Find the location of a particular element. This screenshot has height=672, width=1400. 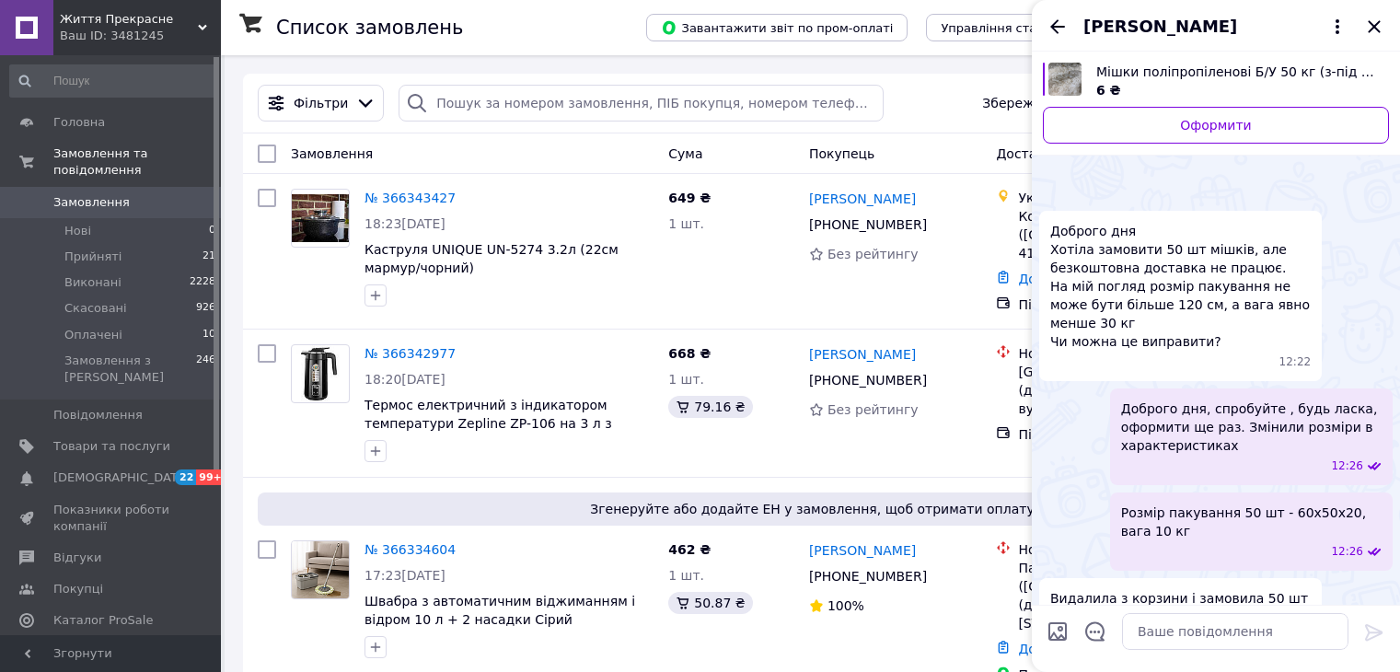

span: Головна is located at coordinates (79, 122).